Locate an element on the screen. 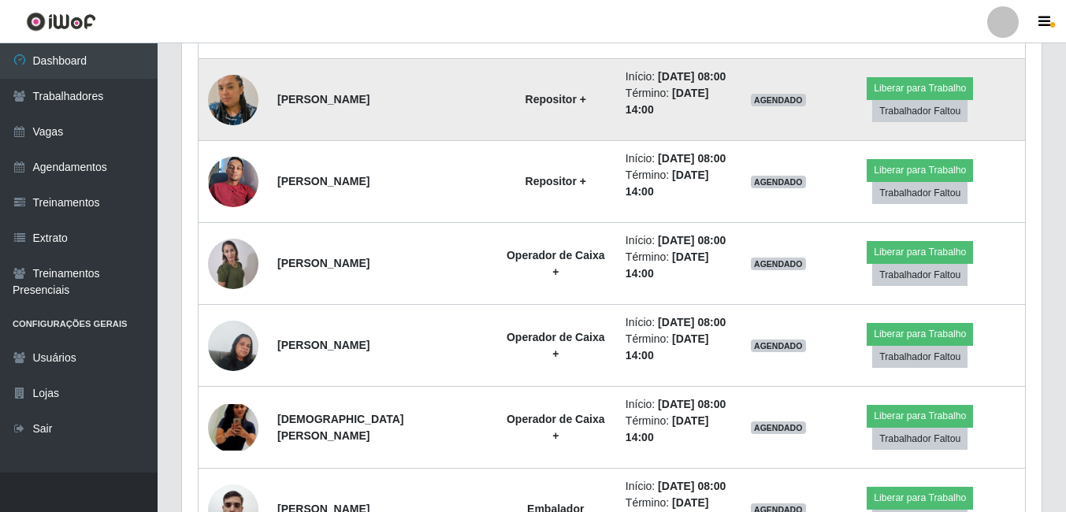 This screenshot has width=1066, height=512. img: CoreUI Logo is located at coordinates (61, 21).